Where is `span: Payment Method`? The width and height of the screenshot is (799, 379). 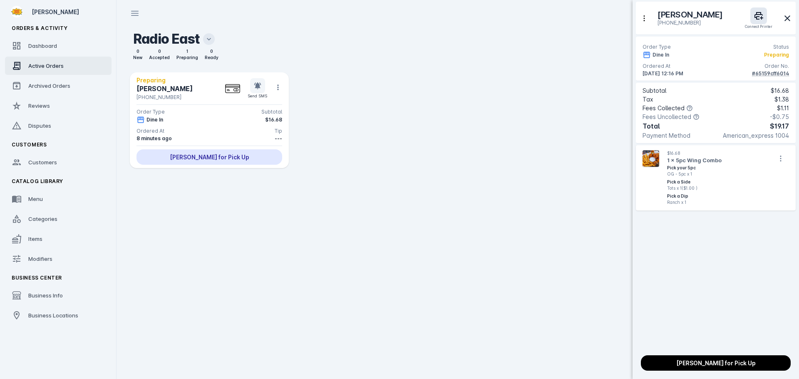 span: Payment Method is located at coordinates (666, 135).